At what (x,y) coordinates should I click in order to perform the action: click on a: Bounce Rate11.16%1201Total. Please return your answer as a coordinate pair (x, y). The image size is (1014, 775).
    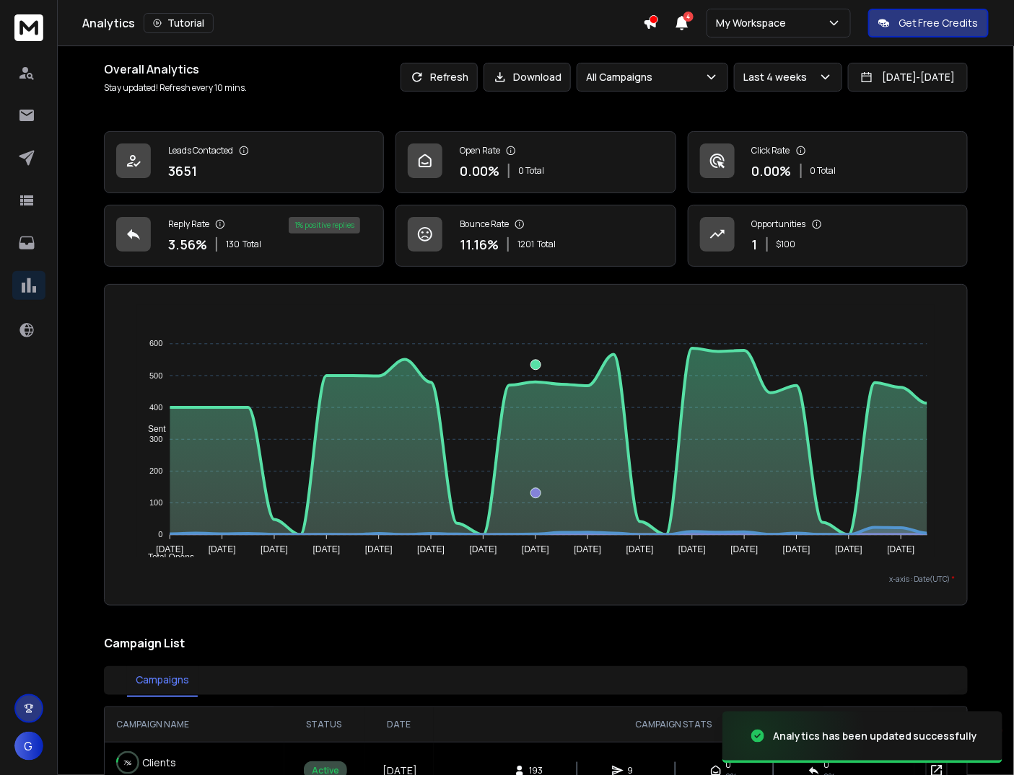
    Looking at the image, I should click on (535, 236).